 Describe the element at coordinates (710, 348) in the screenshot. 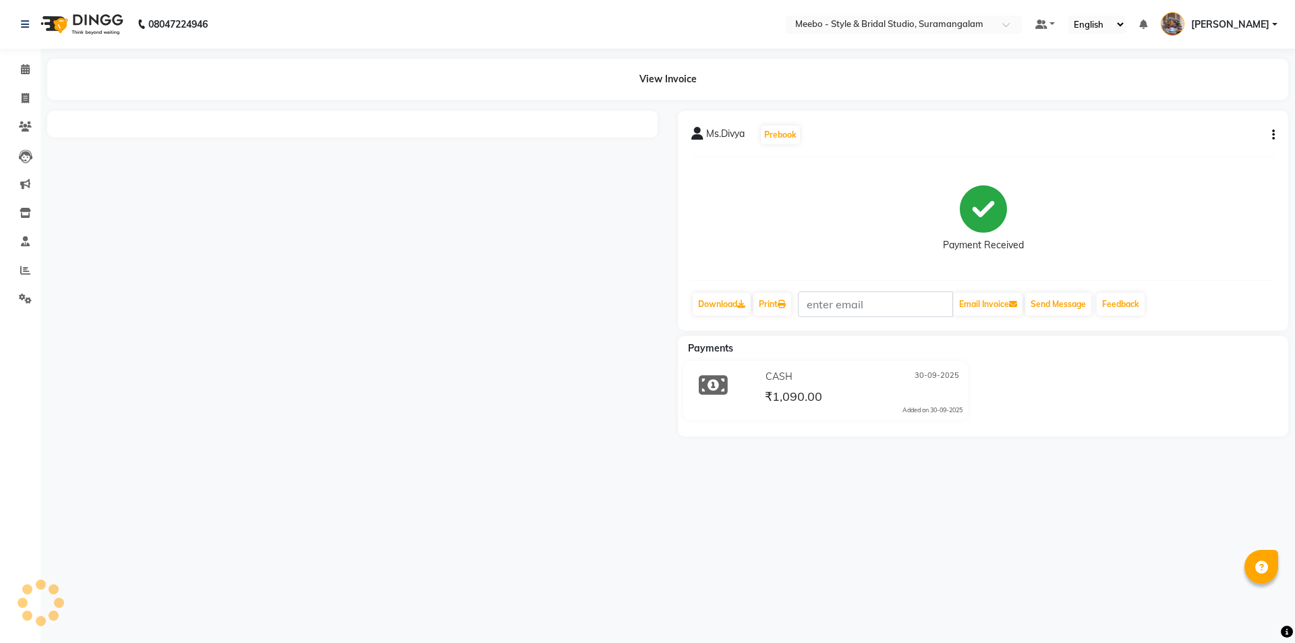

I see `span: Payments` at that location.